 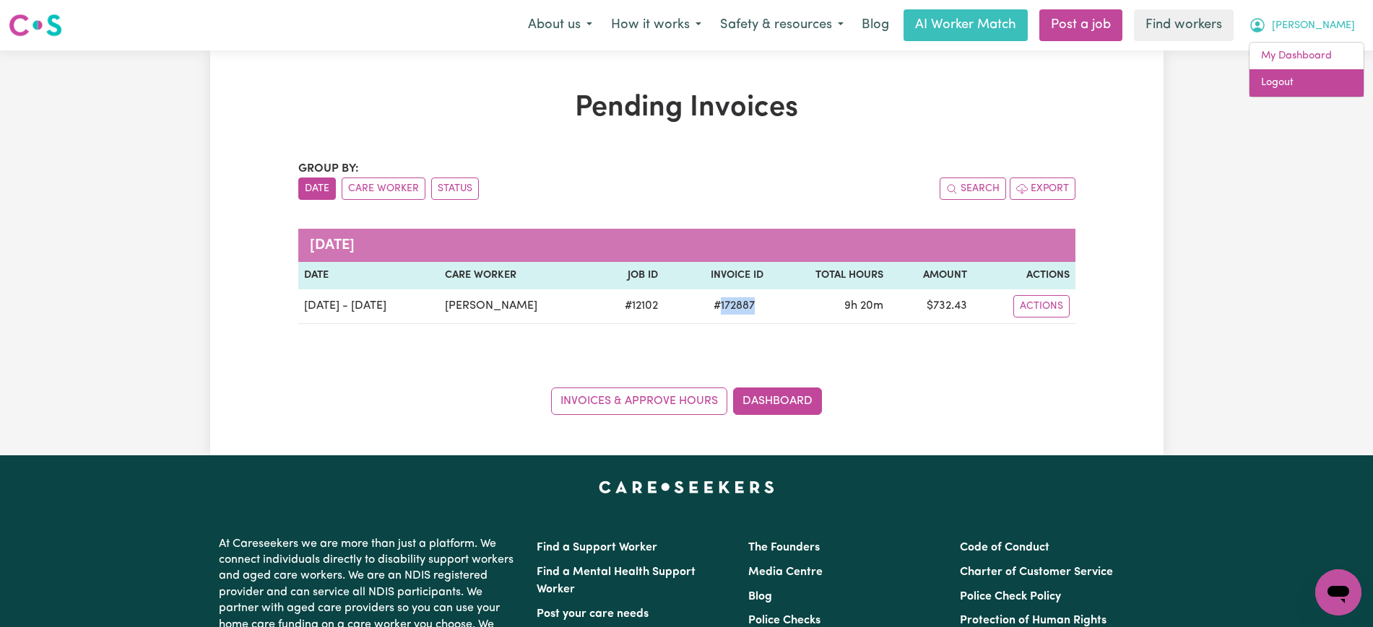 I want to click on a: The Founders, so click(x=783, y=548).